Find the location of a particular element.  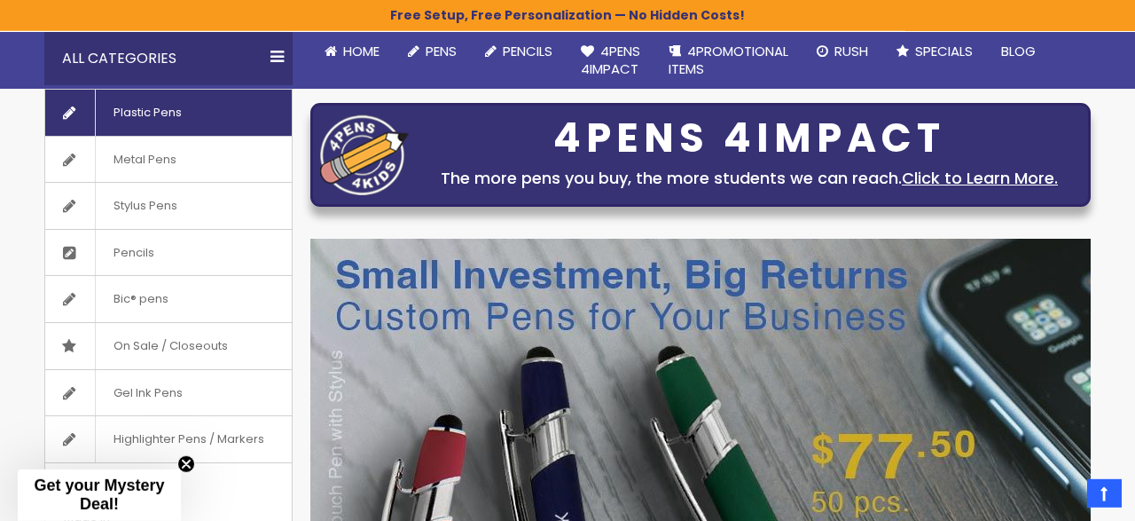

span: Highlighter Pens / Markers is located at coordinates (188, 439).